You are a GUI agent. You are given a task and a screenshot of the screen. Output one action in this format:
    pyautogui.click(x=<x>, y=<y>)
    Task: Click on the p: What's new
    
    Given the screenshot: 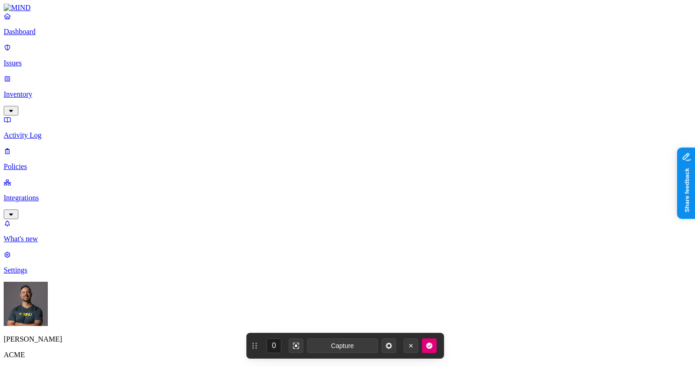 What is the action you would take?
    pyautogui.click(x=348, y=239)
    